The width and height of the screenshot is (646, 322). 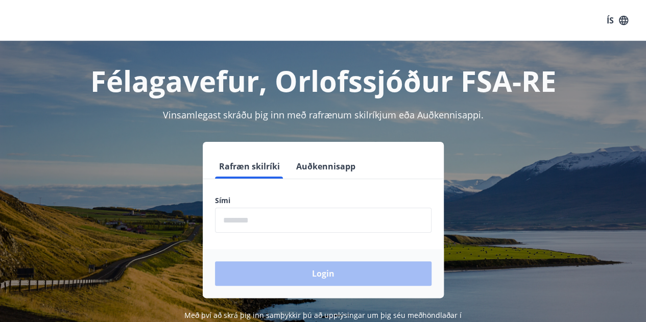 I want to click on h1: Félagavefur, Orlofssjóður FSA-RE, so click(x=323, y=81).